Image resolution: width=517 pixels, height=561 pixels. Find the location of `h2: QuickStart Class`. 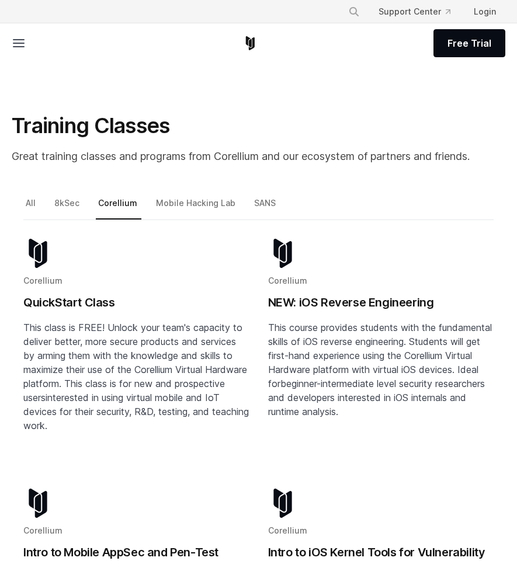

h2: QuickStart Class is located at coordinates (136, 303).